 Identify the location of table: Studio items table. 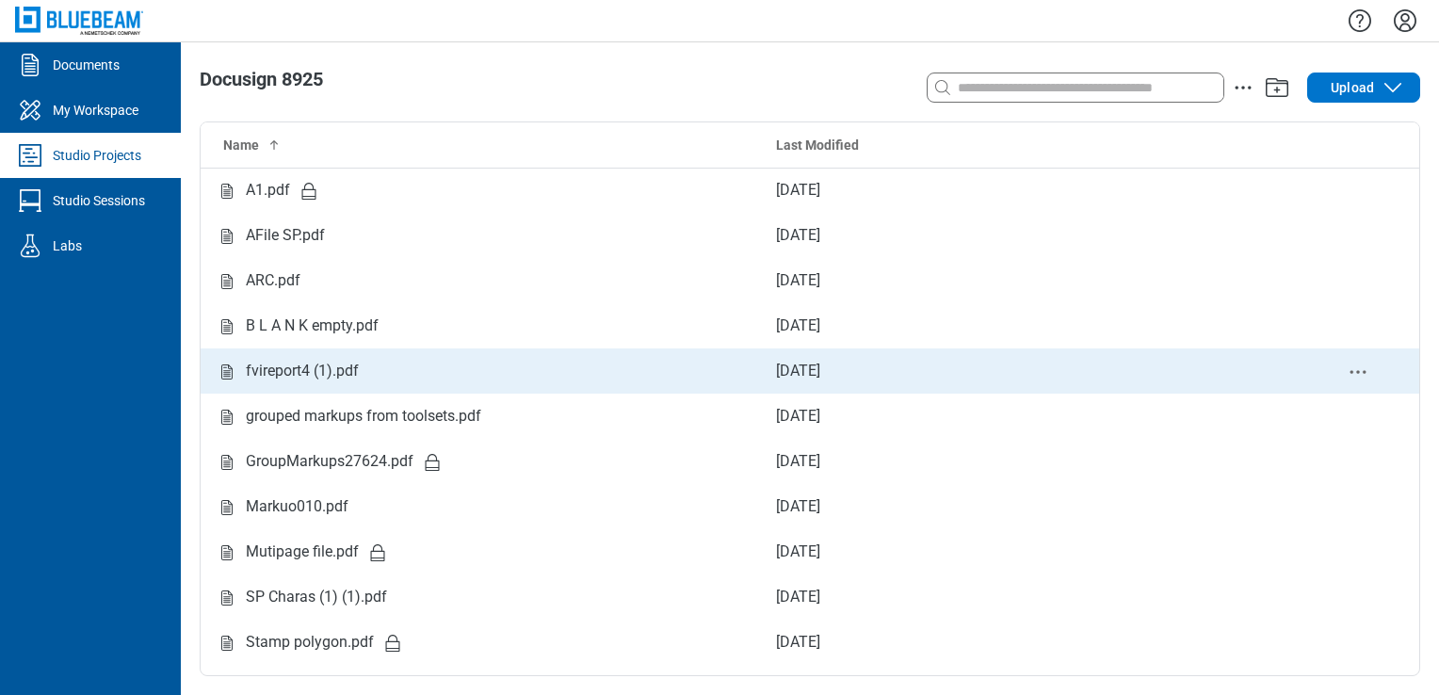
(810, 394).